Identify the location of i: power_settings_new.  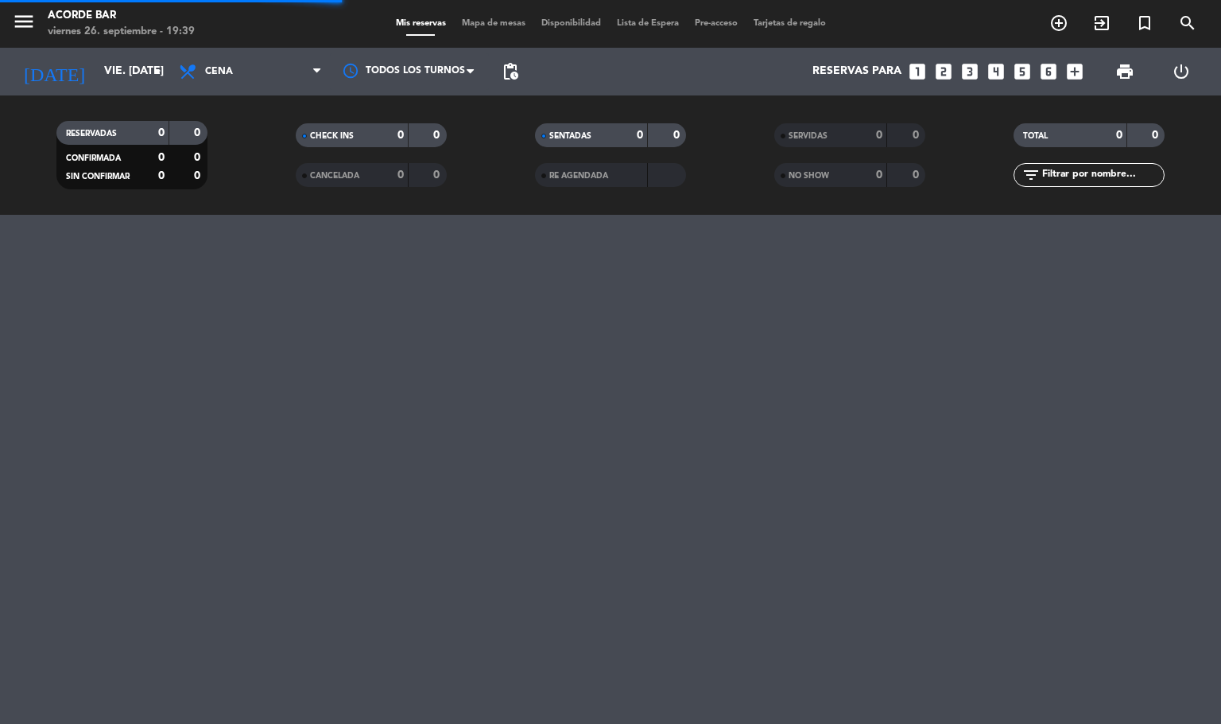
(1181, 72).